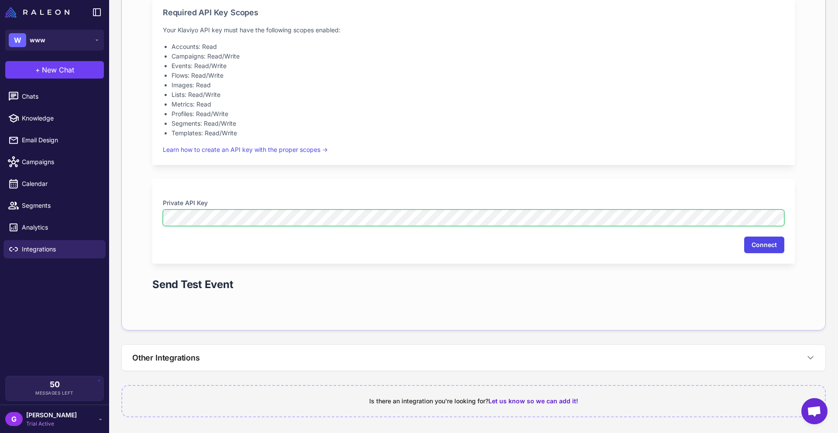 Image resolution: width=838 pixels, height=433 pixels. Describe the element at coordinates (60, 140) in the screenshot. I see `span: Email Design` at that location.